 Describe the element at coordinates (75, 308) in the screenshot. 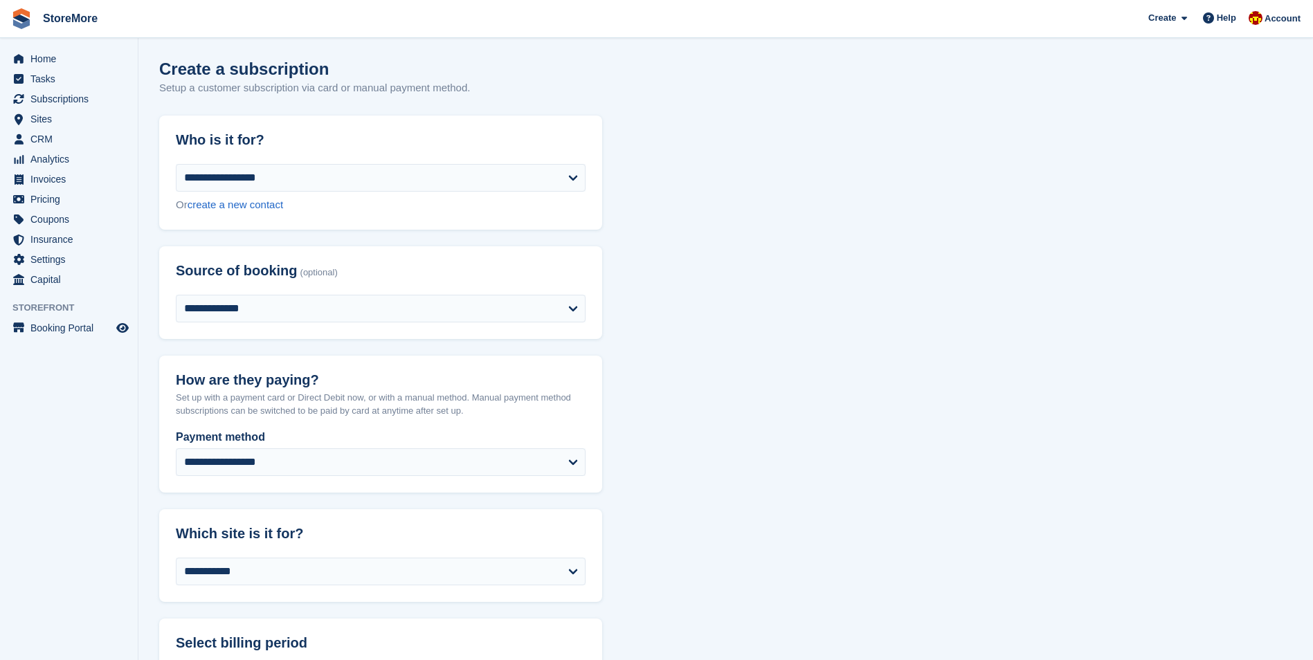

I see `span: Storefront` at that location.